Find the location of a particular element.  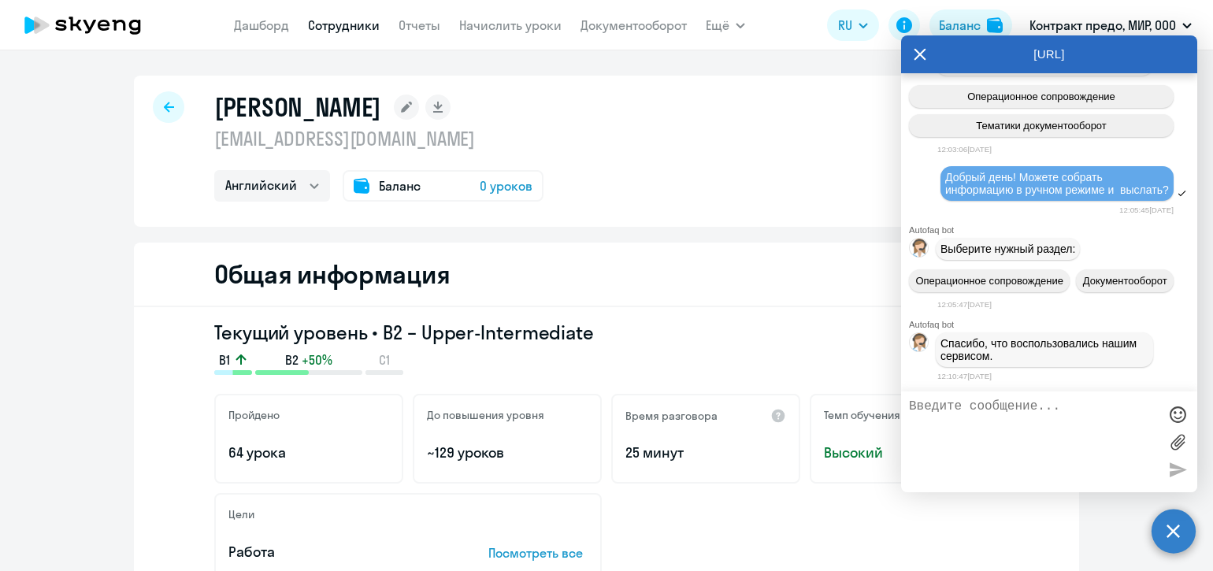

h5: Время разговора is located at coordinates (671, 416).